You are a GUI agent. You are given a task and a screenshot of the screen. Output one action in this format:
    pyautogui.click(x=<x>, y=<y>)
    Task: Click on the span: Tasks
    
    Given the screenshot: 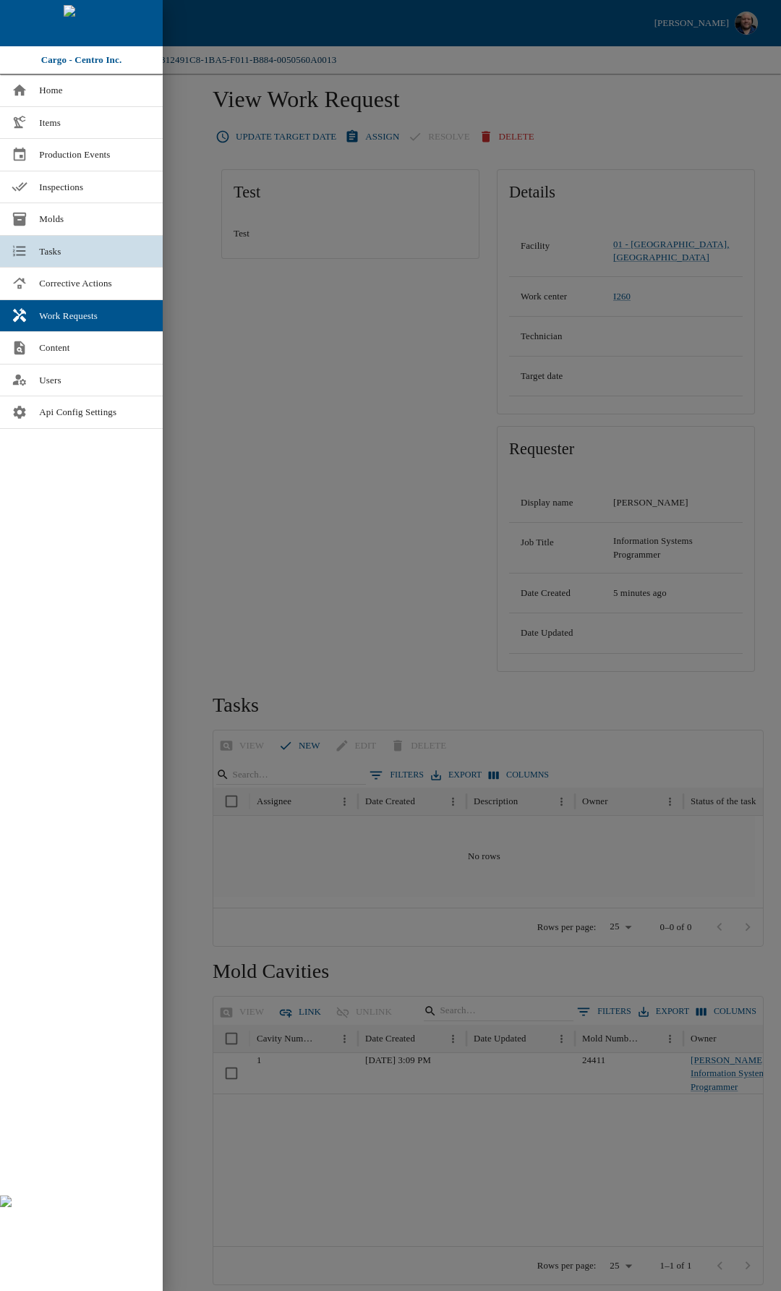 What is the action you would take?
    pyautogui.click(x=95, y=252)
    